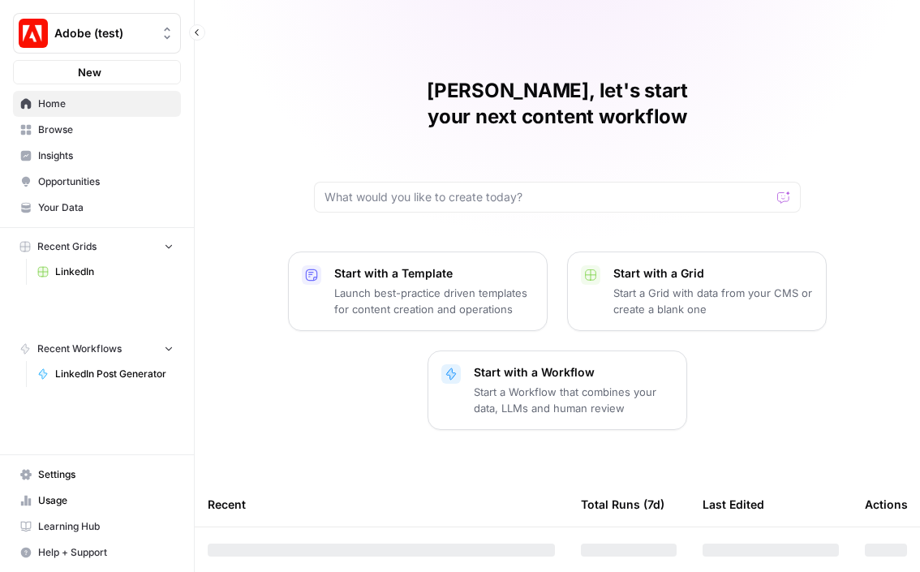 This screenshot has height=572, width=920. Describe the element at coordinates (97, 104) in the screenshot. I see `a: Home` at that location.